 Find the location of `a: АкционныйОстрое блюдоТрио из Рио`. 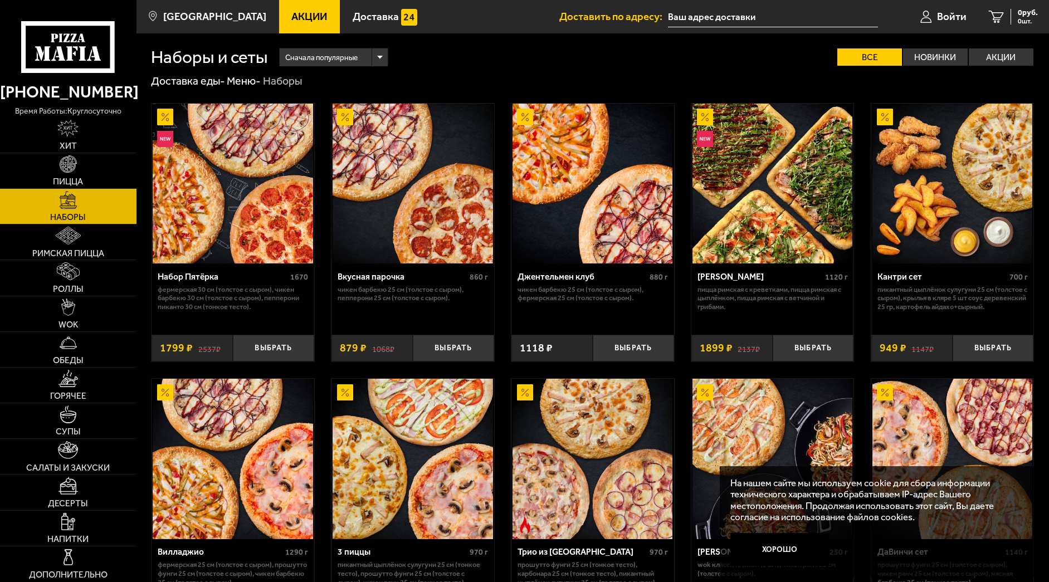

a: АкционныйОстрое блюдоТрио из Рио is located at coordinates (593, 459).